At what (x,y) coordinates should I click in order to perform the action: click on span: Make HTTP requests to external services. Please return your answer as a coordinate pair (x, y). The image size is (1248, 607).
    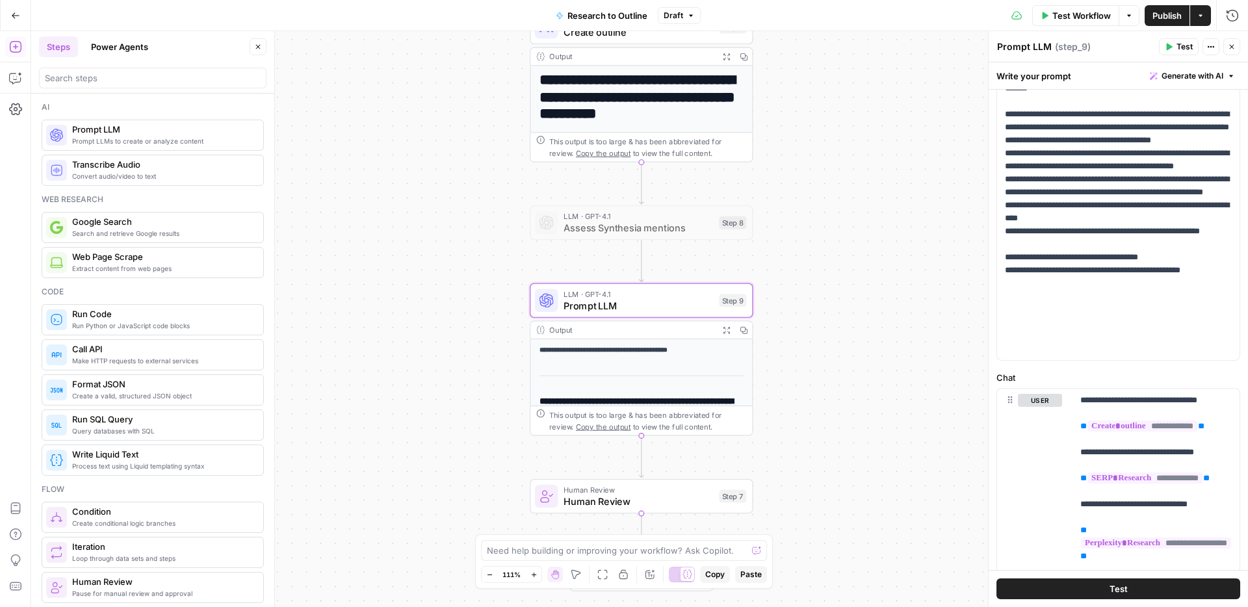
    Looking at the image, I should click on (162, 361).